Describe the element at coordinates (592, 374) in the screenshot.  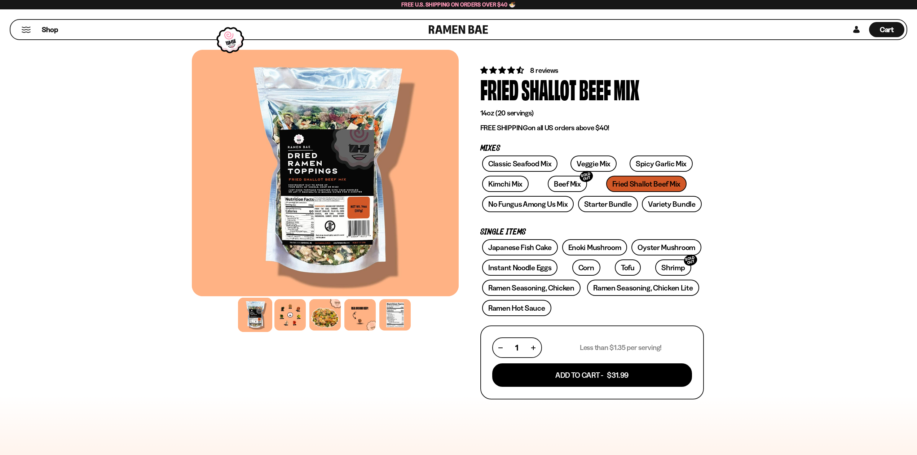
I see `button: Add To Cart - $31.99` at that location.